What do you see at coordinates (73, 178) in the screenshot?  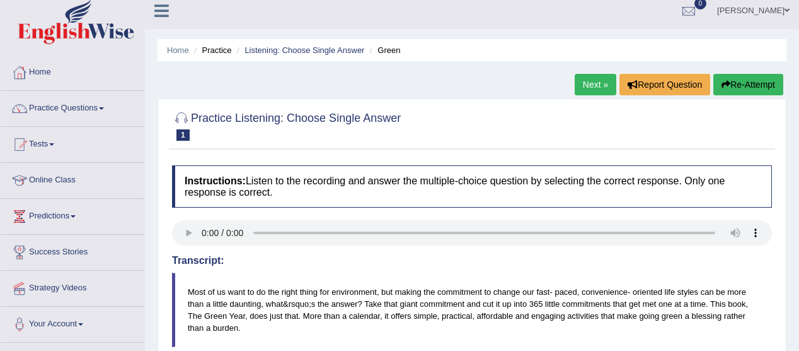 I see `a: Online Class` at bounding box center [73, 178].